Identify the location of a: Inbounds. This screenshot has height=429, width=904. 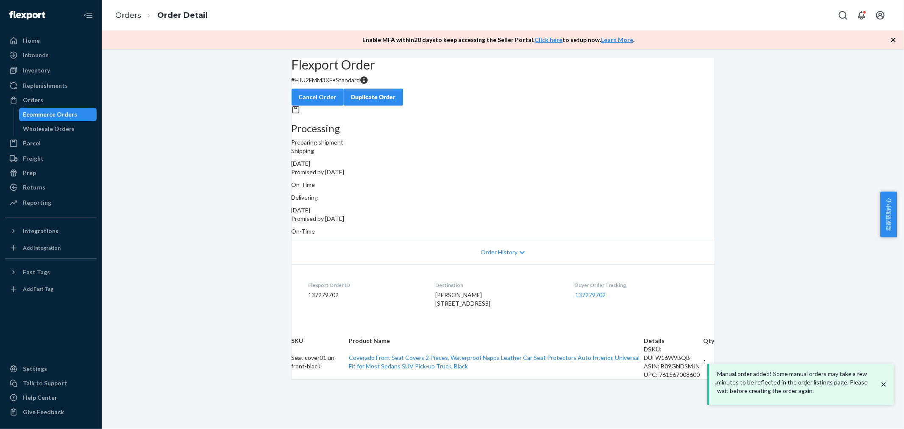
(51, 55).